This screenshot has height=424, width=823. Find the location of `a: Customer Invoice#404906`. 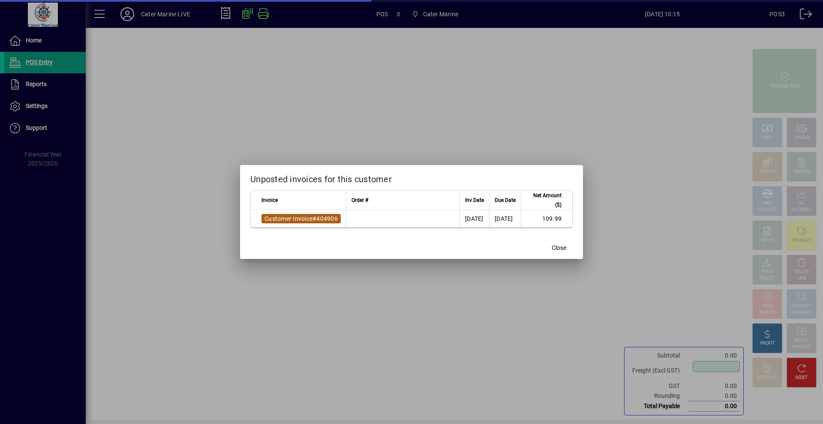

a: Customer Invoice#404906 is located at coordinates (301, 219).